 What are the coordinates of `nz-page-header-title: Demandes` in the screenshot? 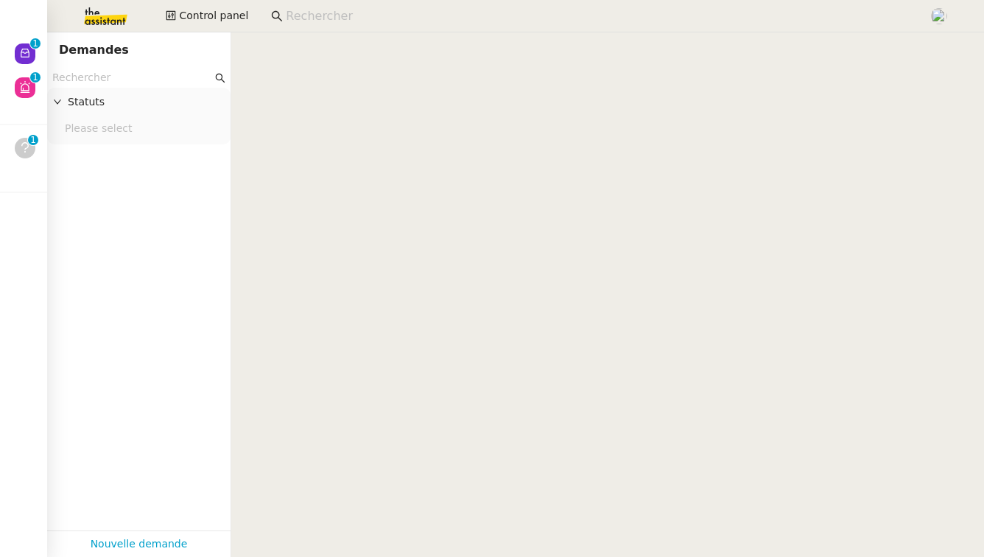 It's located at (94, 50).